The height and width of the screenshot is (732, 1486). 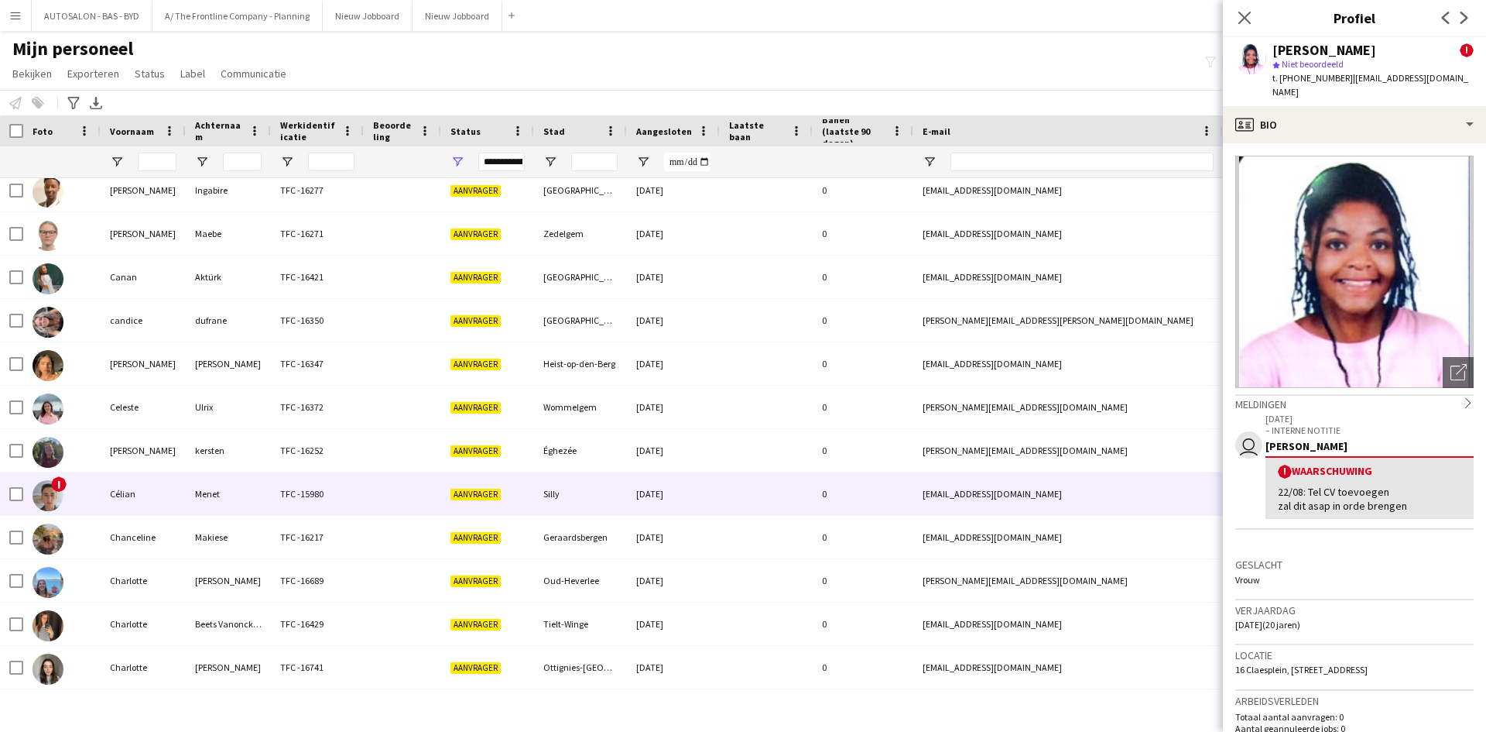 I want to click on img: Charlotte Anuarbe-Suarez, so click(x=48, y=582).